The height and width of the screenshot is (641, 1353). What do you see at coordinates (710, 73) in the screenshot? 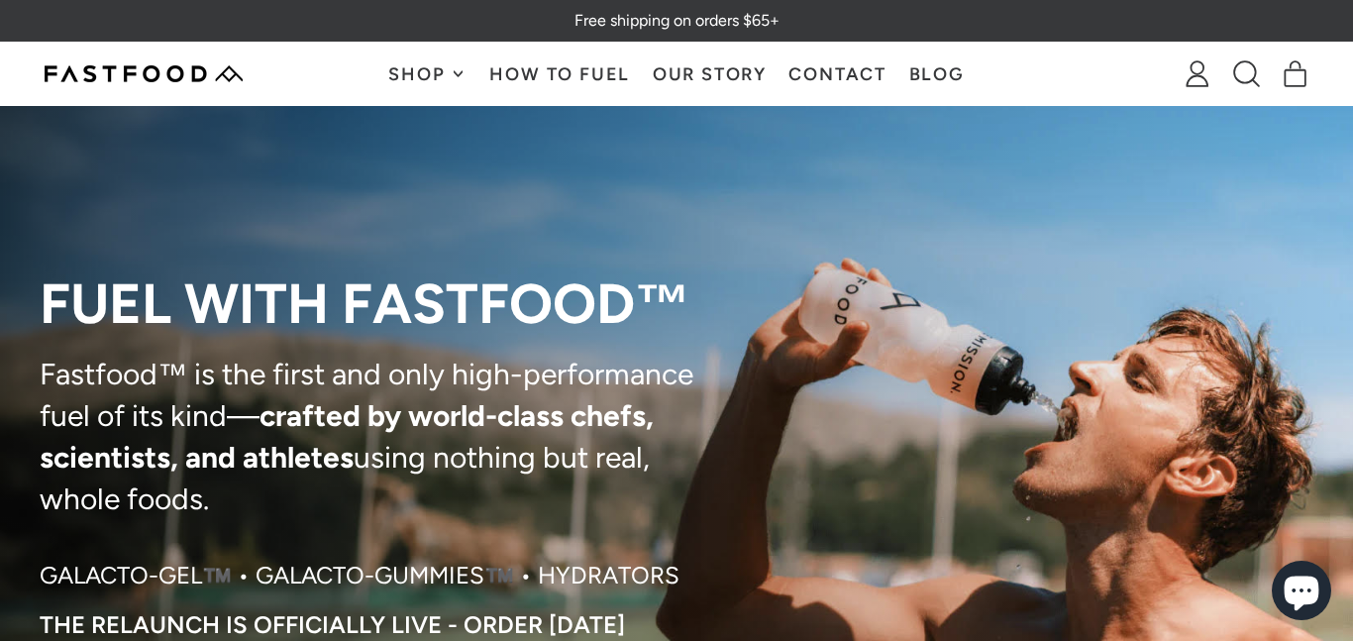
I see `a: Our Story` at bounding box center [710, 73].